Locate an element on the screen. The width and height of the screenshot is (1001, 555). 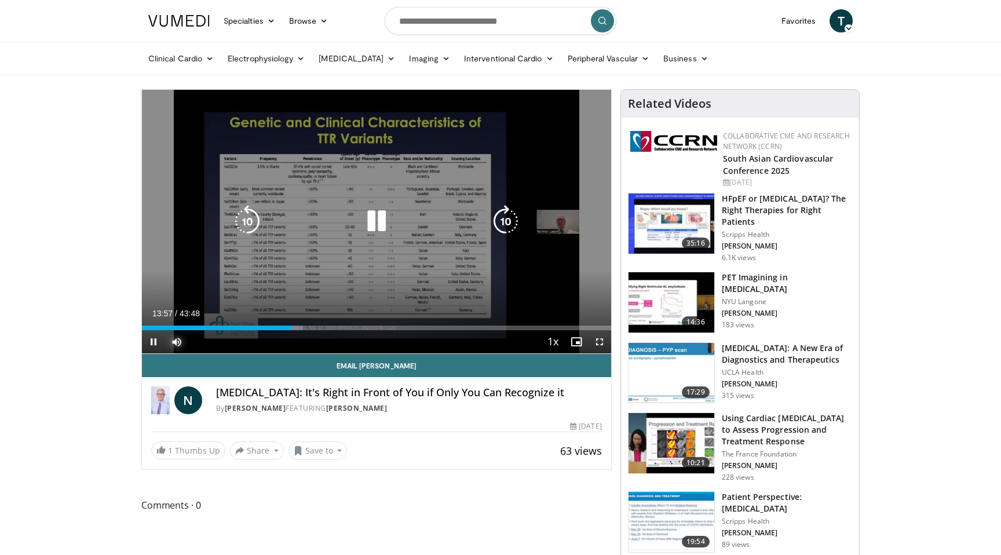
a: Peripheral Vascular is located at coordinates (608, 59).